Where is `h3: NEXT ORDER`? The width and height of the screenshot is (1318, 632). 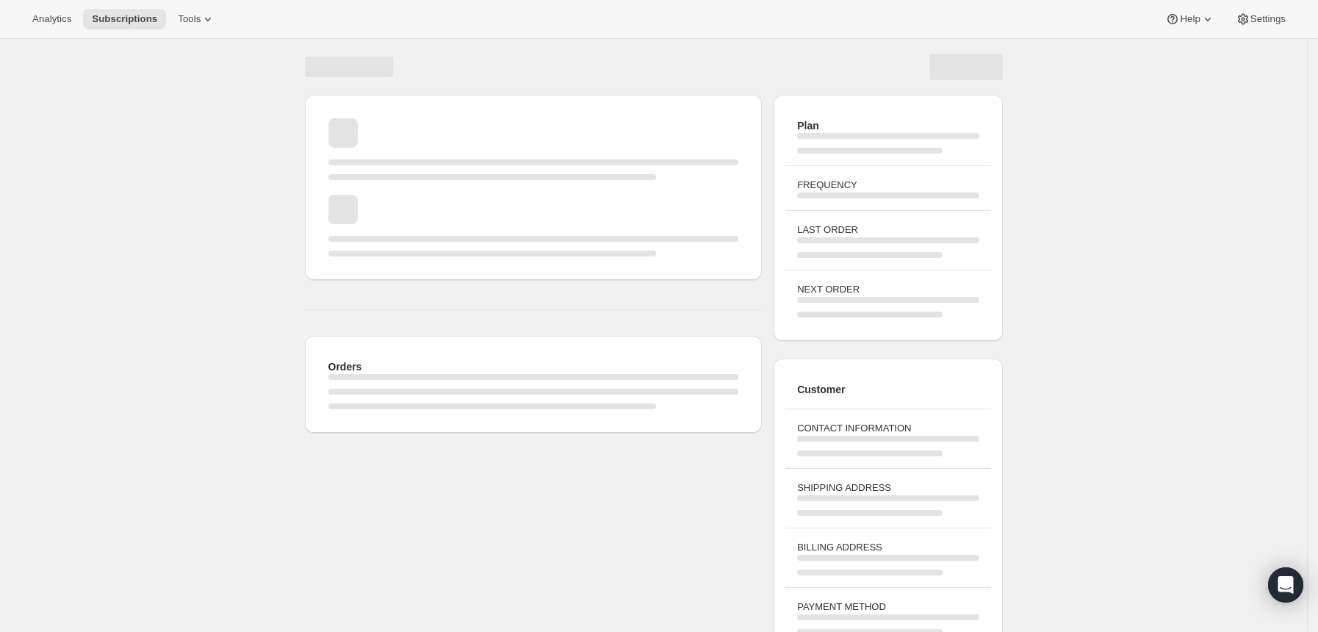 h3: NEXT ORDER is located at coordinates (888, 290).